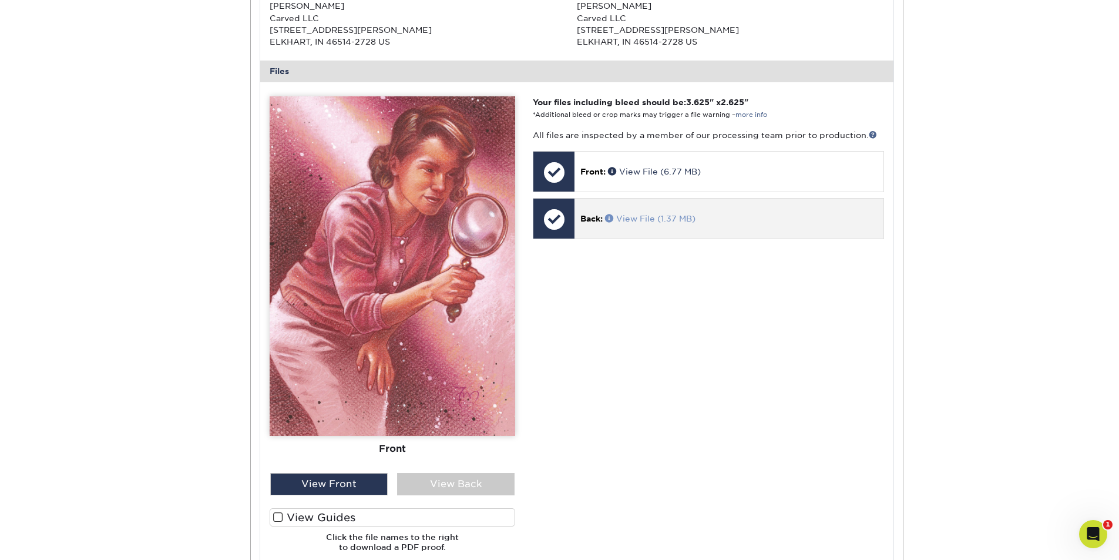  What do you see at coordinates (698, 102) in the screenshot?
I see `span: 3.625` at bounding box center [698, 102].